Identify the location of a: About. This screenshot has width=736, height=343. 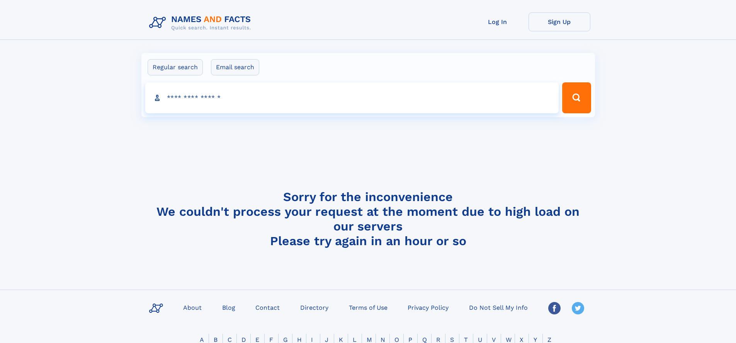
(192, 307).